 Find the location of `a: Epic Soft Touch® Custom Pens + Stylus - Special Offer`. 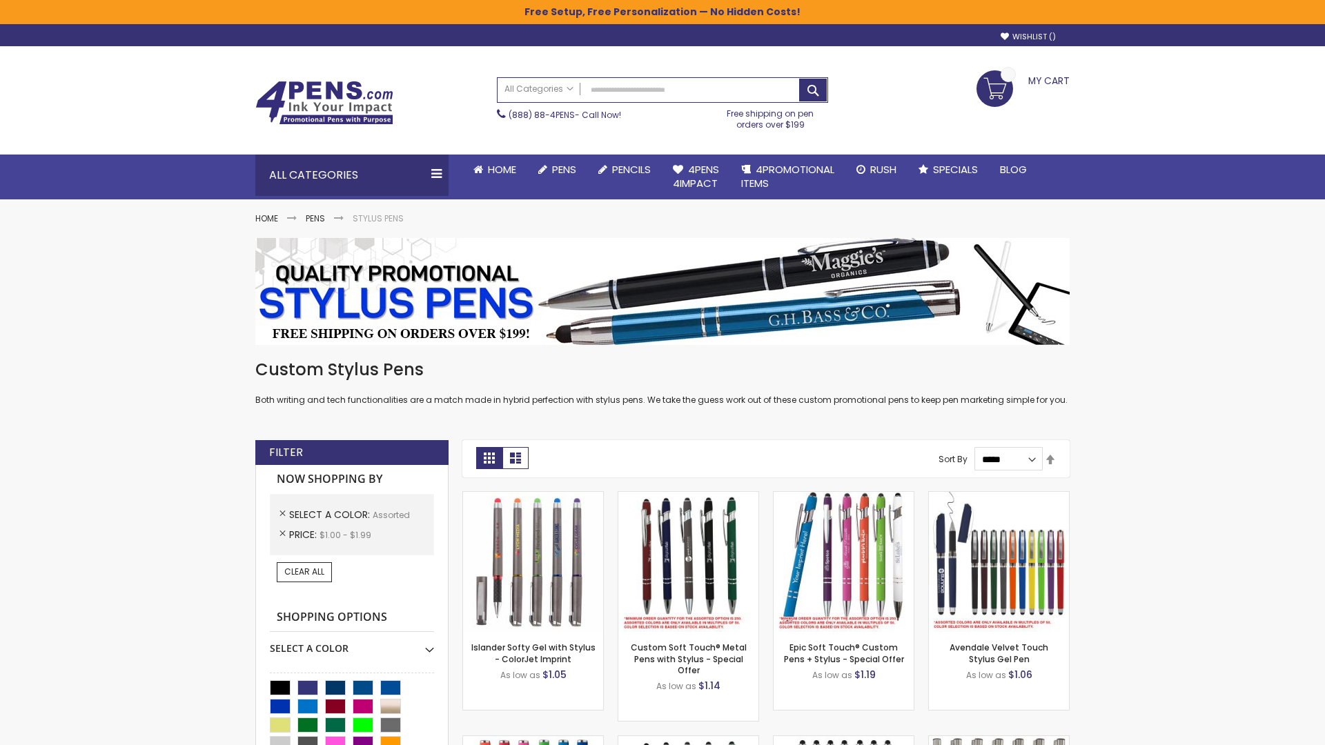

a: Epic Soft Touch® Custom Pens + Stylus - Special Offer is located at coordinates (844, 653).